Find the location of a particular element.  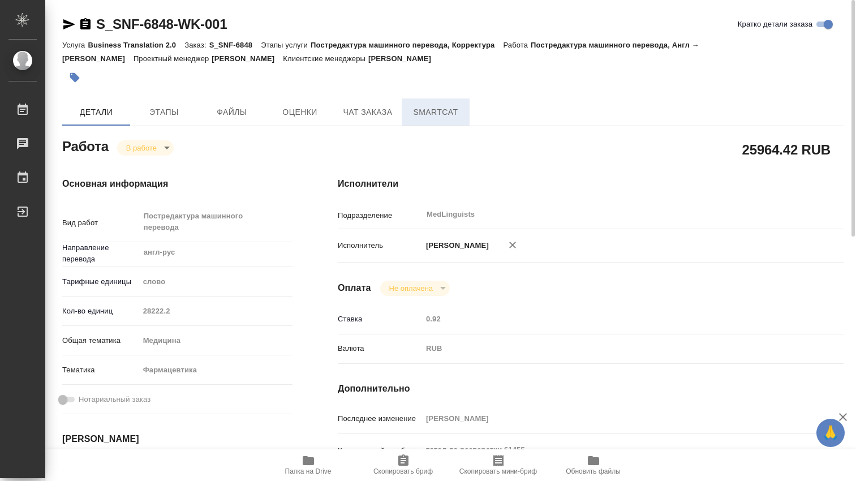

div: RUB is located at coordinates (612, 349).